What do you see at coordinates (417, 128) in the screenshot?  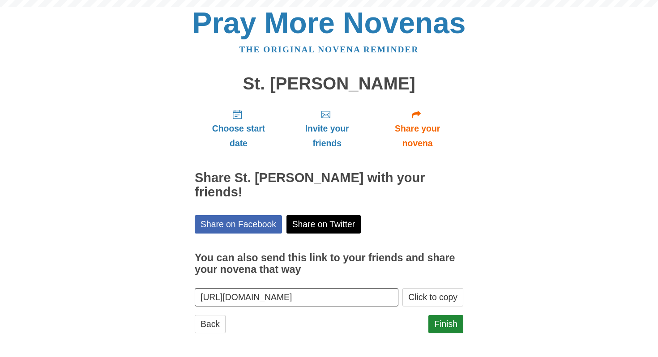 I see `a: Share your novena` at bounding box center [417, 128].